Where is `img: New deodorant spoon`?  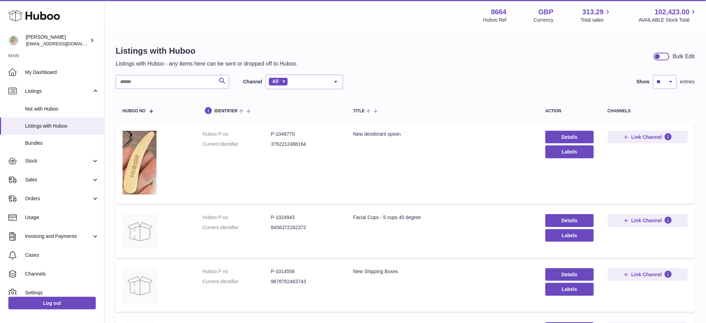 img: New deodorant spoon is located at coordinates (140, 163).